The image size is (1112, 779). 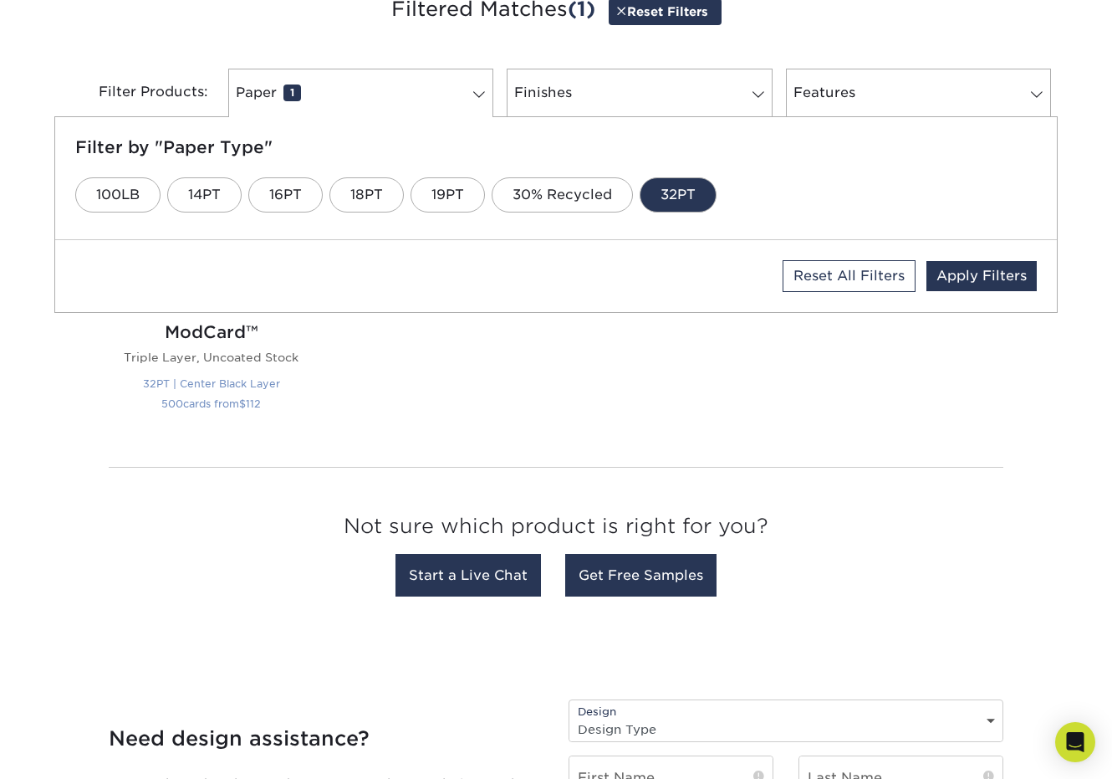 What do you see at coordinates (468, 575) in the screenshot?
I see `a: Start a Live Chat` at bounding box center [468, 575].